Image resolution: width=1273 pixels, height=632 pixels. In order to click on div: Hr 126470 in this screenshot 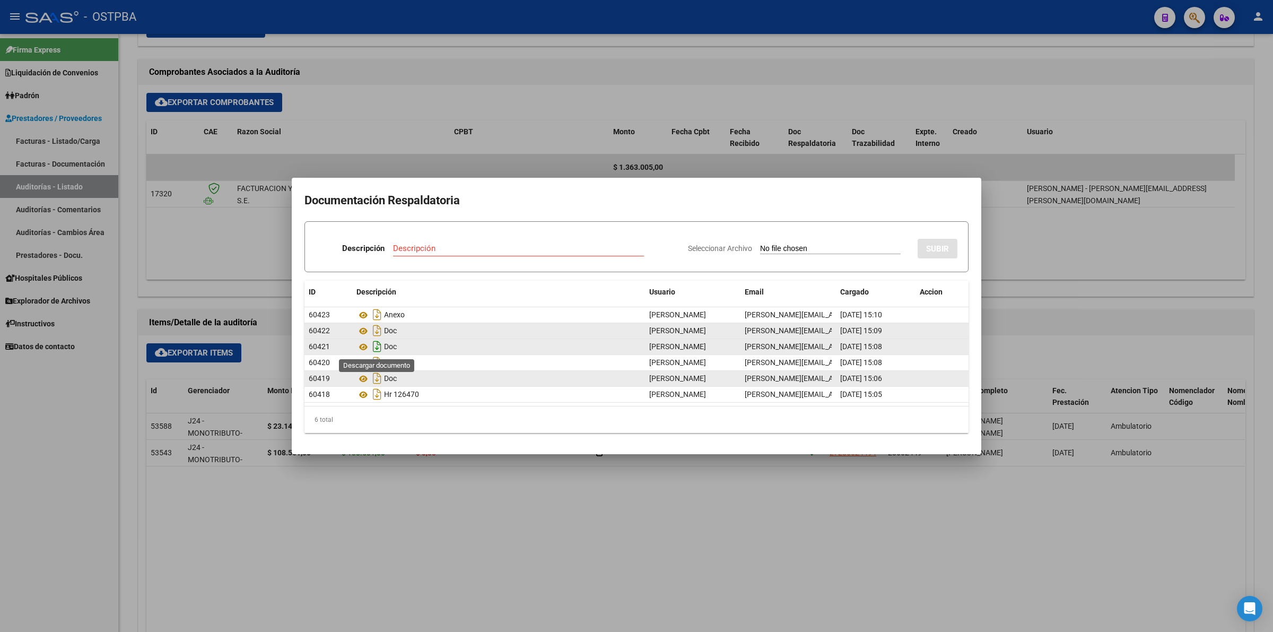, I will do `click(499, 394)`.